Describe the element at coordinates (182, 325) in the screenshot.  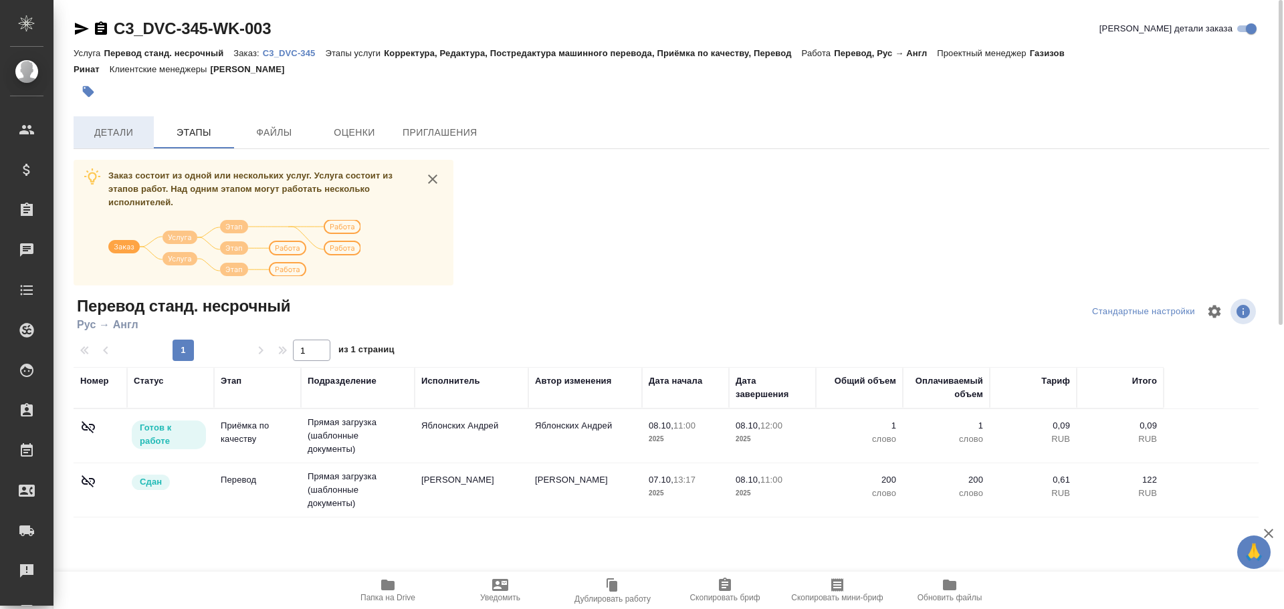
I see `span: Рус → Англ` at that location.